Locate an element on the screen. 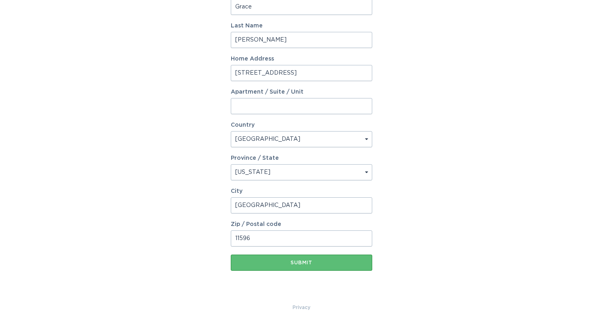 Image resolution: width=603 pixels, height=324 pixels. label: Last Name is located at coordinates (301, 26).